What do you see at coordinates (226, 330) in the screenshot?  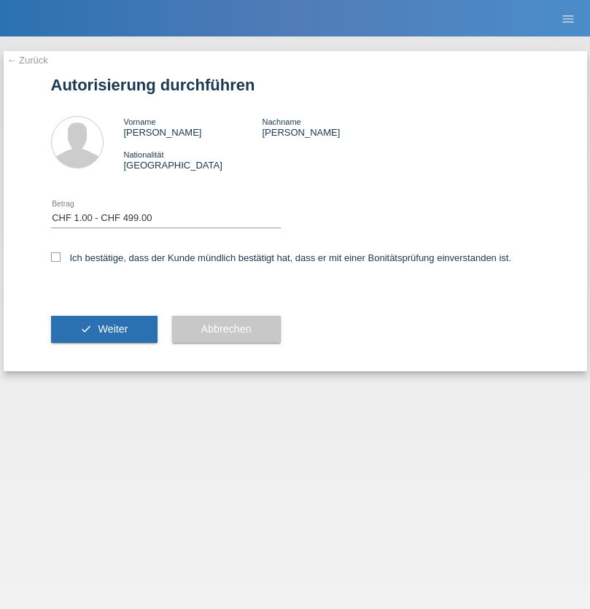 I see `button: Abbrechen` at bounding box center [226, 330].